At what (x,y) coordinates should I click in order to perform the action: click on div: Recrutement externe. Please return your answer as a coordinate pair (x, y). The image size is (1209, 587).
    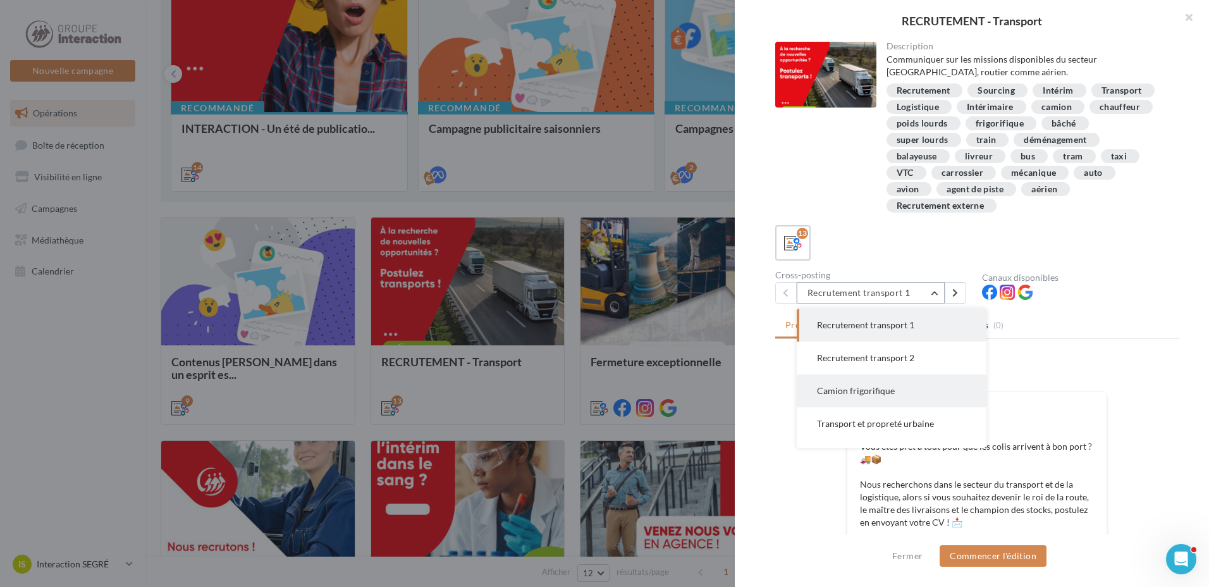
    Looking at the image, I should click on (941, 206).